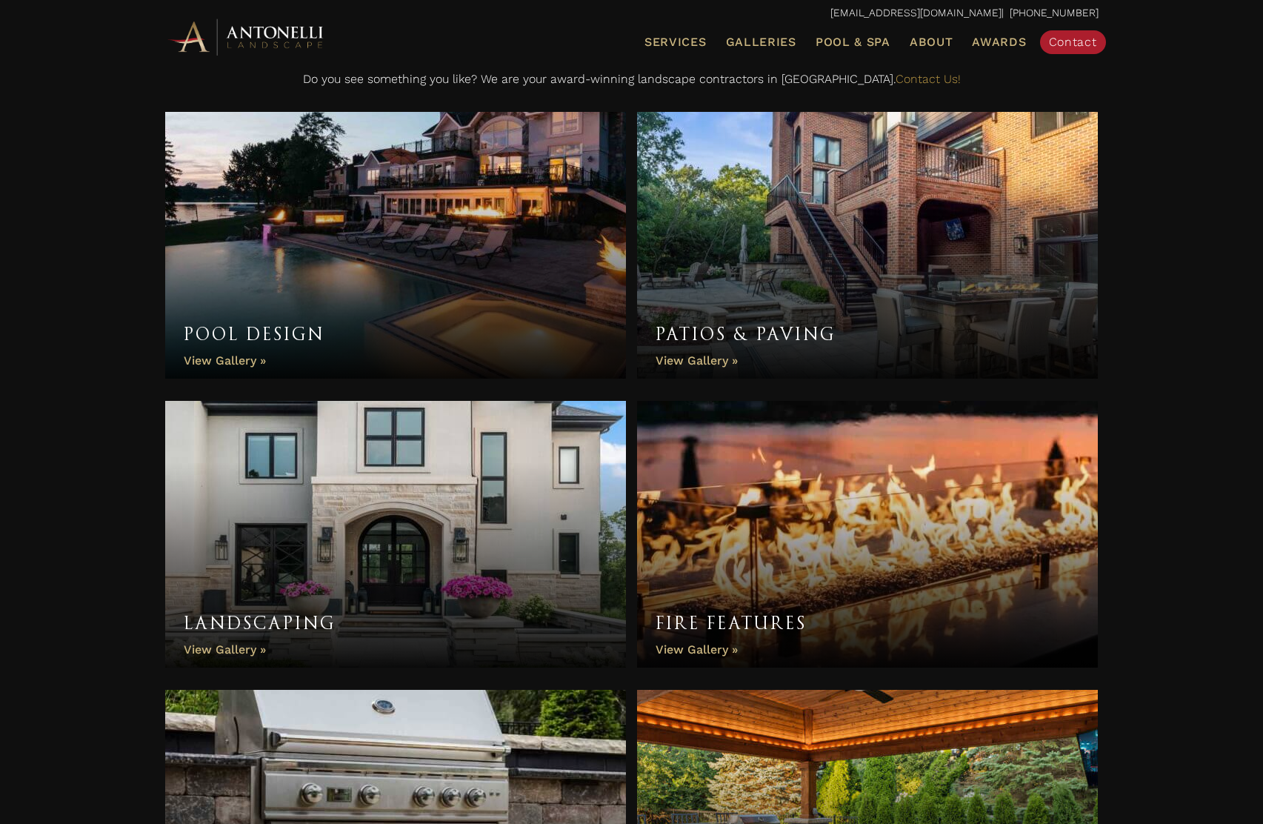 This screenshot has height=824, width=1263. Describe the element at coordinates (999, 41) in the screenshot. I see `span: Awards` at that location.